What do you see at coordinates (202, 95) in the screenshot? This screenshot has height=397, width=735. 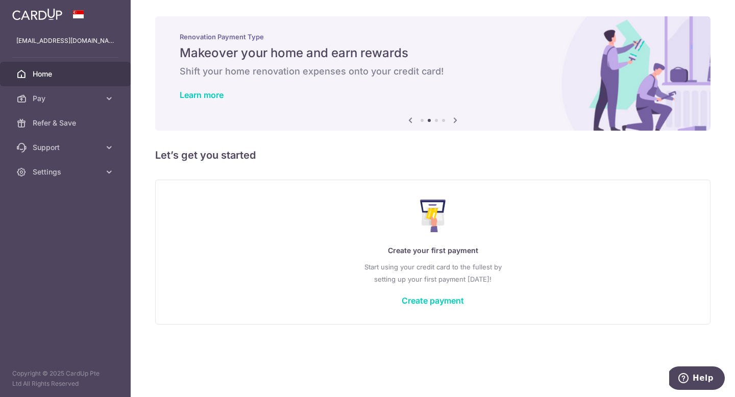 I see `a: Learn more` at bounding box center [202, 95].